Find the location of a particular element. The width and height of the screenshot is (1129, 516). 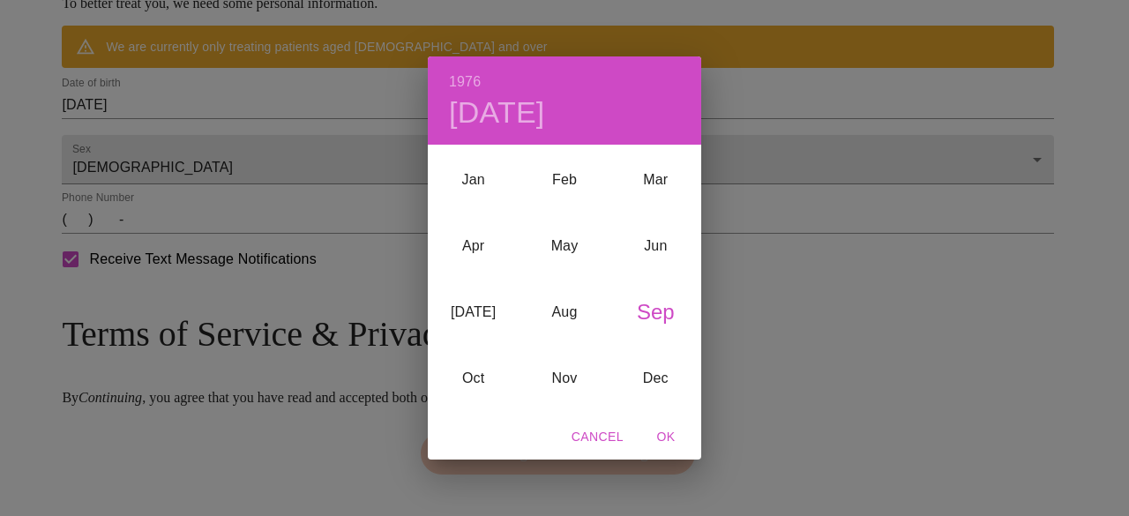

div: Feb is located at coordinates (563, 179).